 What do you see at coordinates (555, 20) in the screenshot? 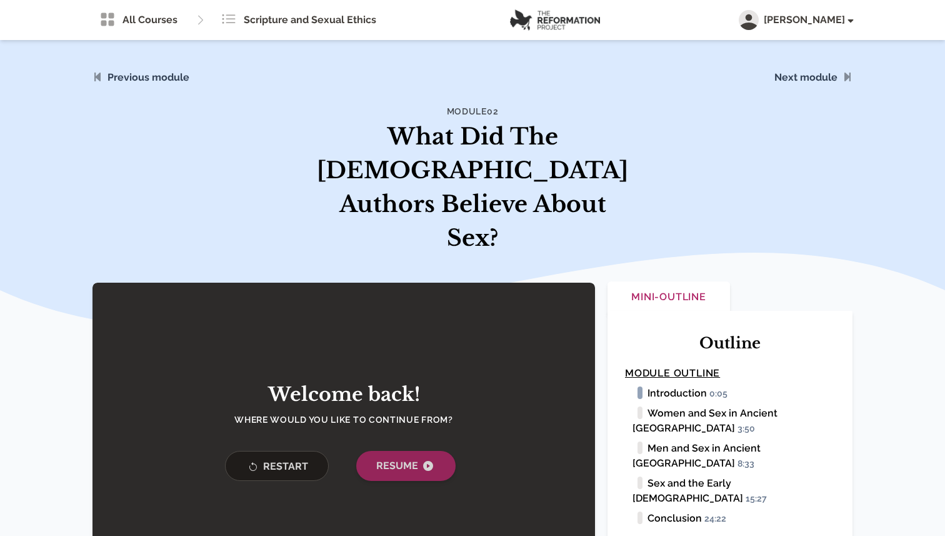
I see `img: logo.png` at bounding box center [555, 20].